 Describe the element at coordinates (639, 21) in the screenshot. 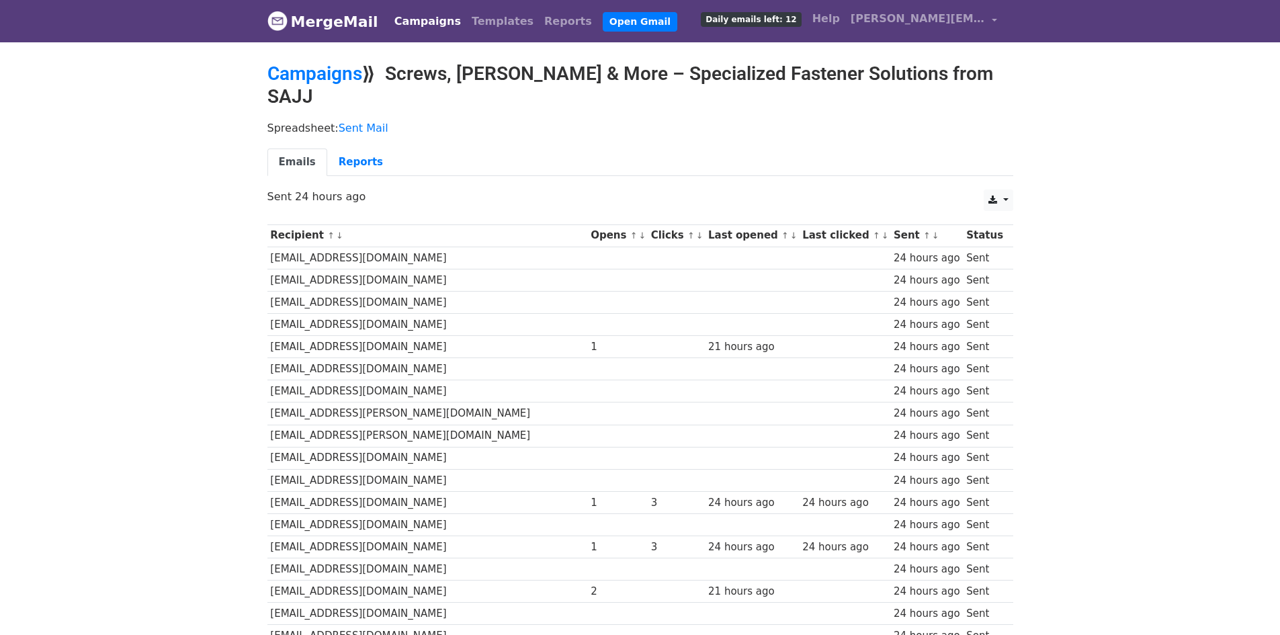

I see `a: Open Gmail` at that location.